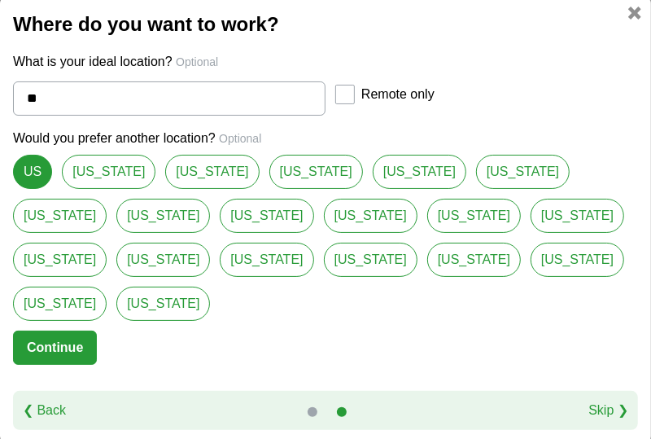 The image size is (651, 439). Describe the element at coordinates (33, 172) in the screenshot. I see `a: US` at that location.